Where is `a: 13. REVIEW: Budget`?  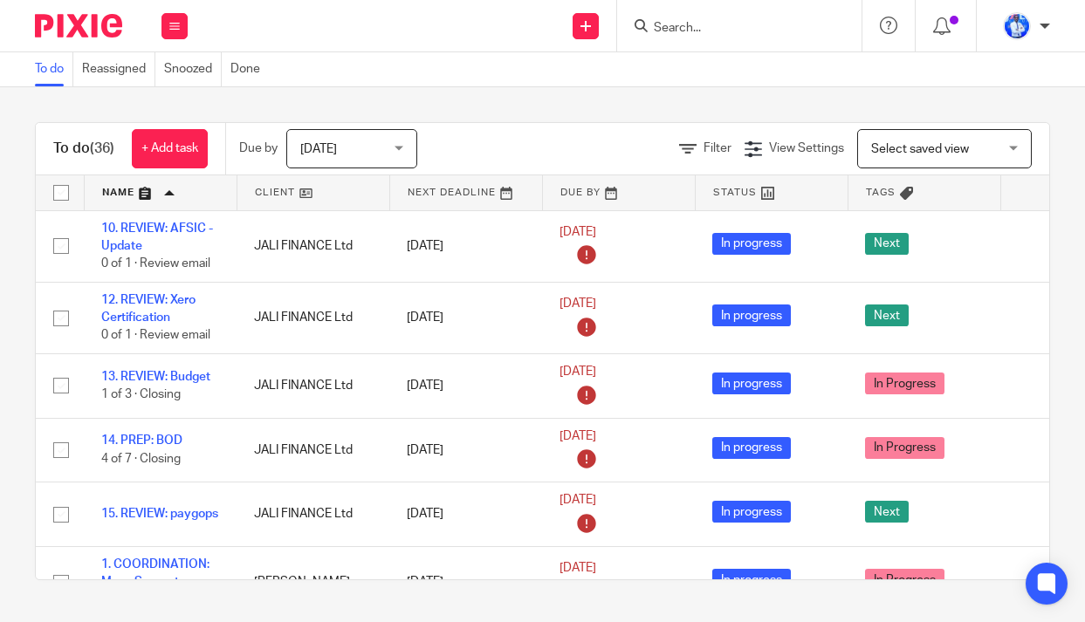
a: 13. REVIEW: Budget is located at coordinates (155, 377).